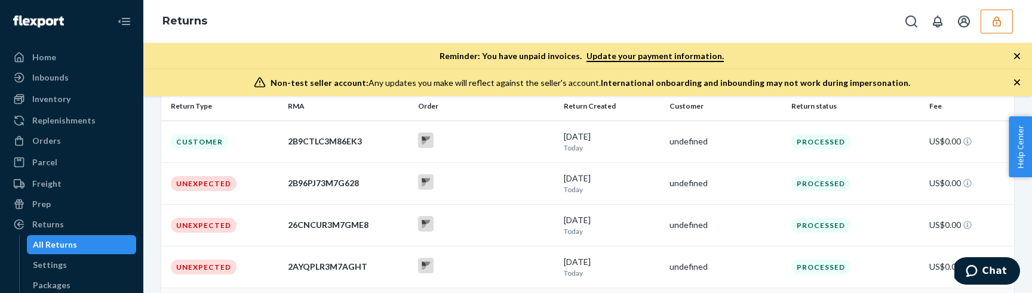 This screenshot has height=293, width=1032. I want to click on a: Inbounds, so click(72, 78).